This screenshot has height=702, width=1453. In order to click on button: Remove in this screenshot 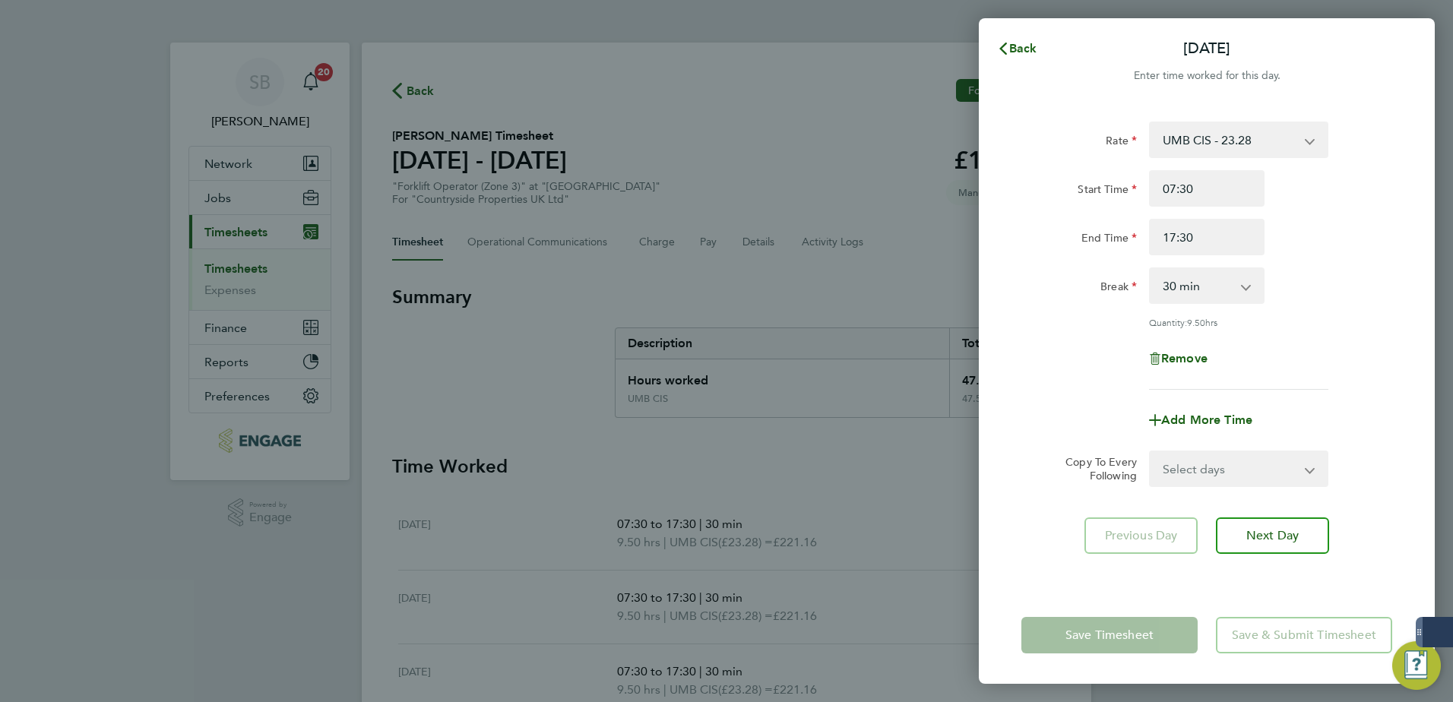, I will do `click(1178, 359)`.